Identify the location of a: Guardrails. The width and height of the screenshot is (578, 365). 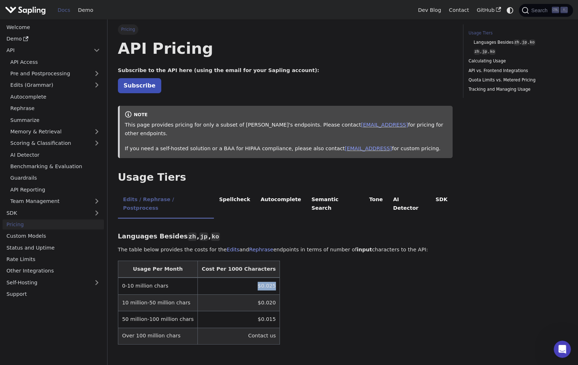
(55, 178).